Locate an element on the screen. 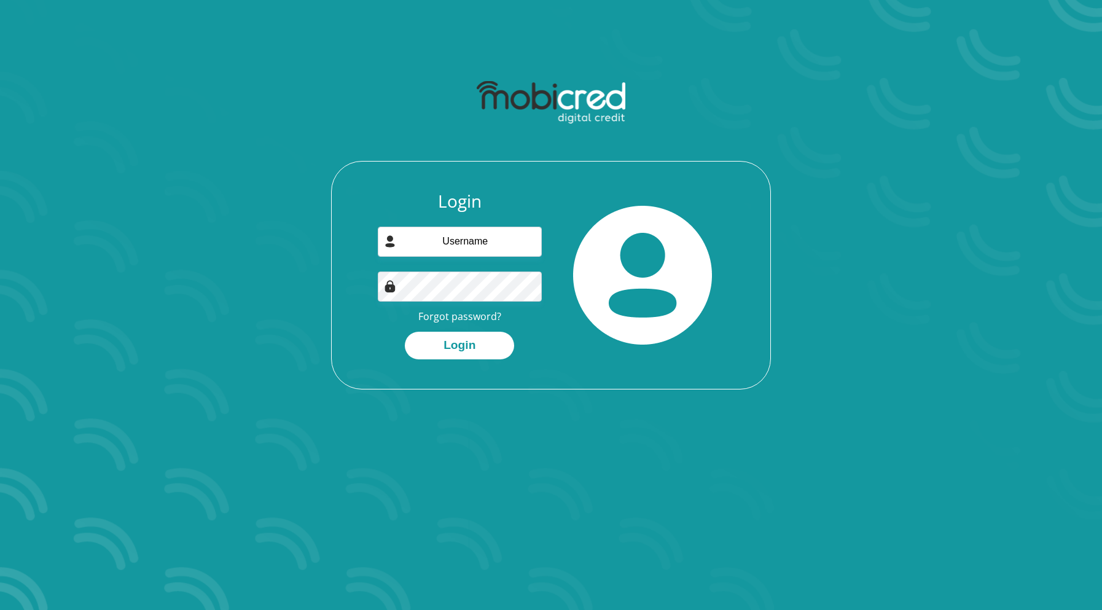  img: user-icon image is located at coordinates (390, 241).